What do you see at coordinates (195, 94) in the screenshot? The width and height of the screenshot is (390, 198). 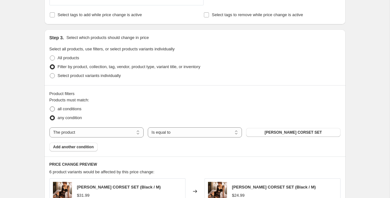 I see `div: Product filters` at bounding box center [195, 94].